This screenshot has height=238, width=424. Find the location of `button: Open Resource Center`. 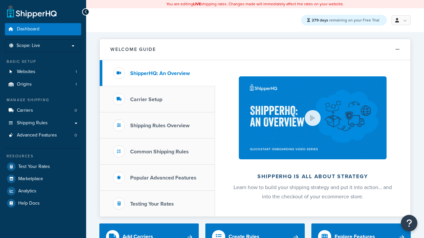

button: Open Resource Center is located at coordinates (409, 223).